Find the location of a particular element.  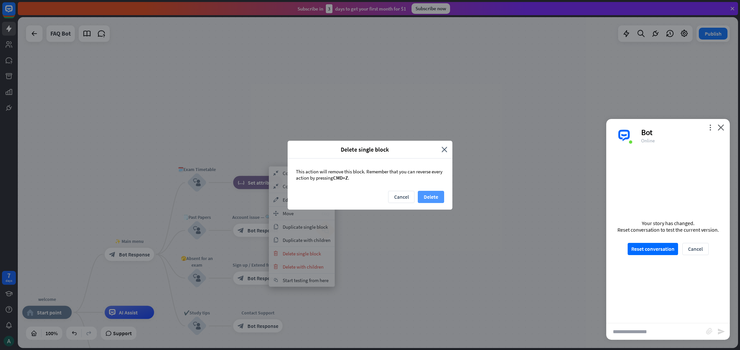

button: Delete is located at coordinates (431, 197).